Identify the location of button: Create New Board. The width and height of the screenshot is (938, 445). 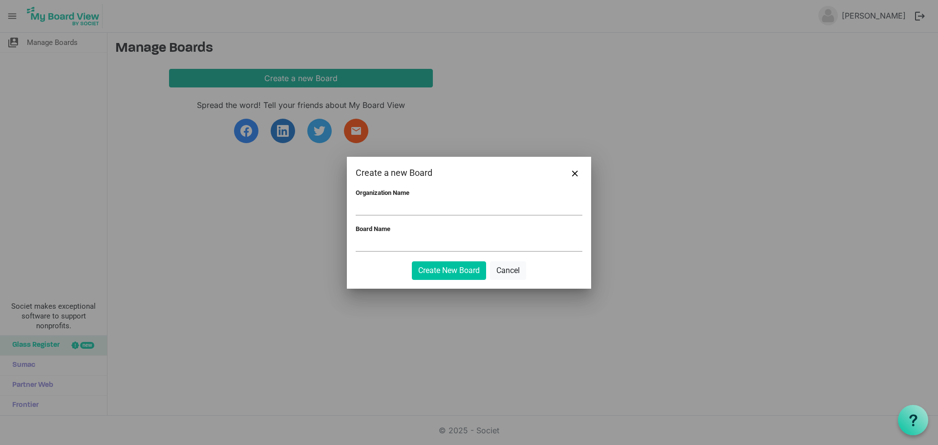
(449, 271).